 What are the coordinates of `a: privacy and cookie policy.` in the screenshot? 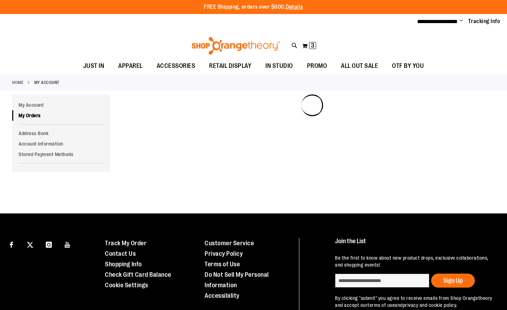 It's located at (430, 305).